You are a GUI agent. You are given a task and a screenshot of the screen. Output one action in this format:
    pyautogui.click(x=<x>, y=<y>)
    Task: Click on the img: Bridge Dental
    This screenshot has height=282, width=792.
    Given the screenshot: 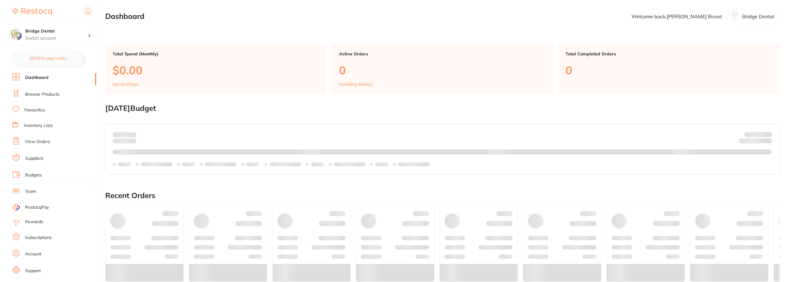 What is the action you would take?
    pyautogui.click(x=16, y=35)
    